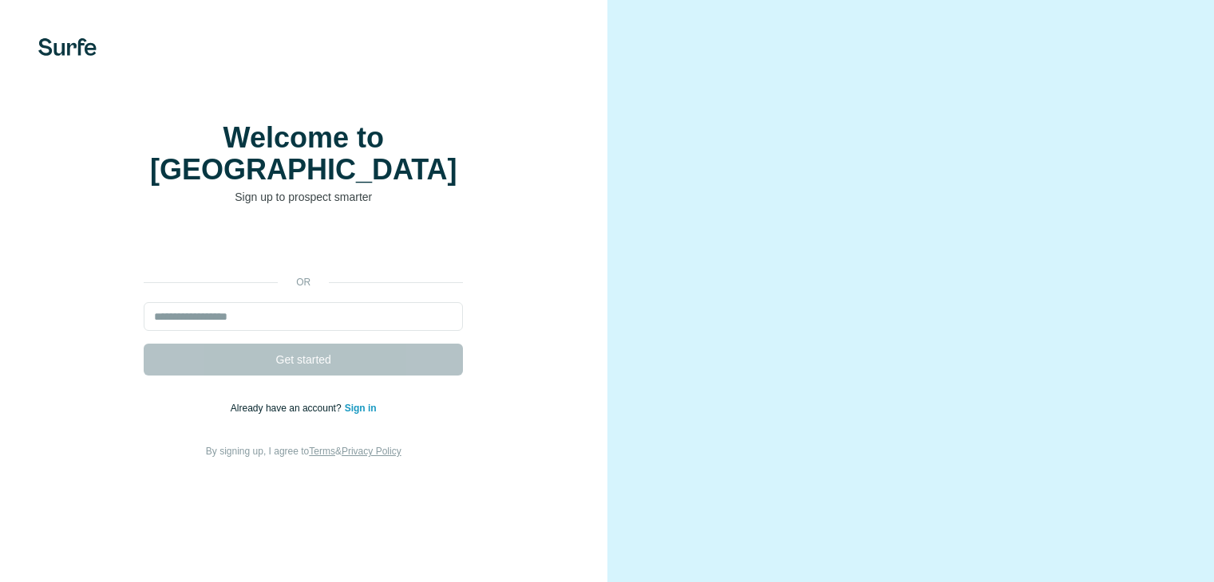  I want to click on p: Sign up to prospect smarter, so click(303, 197).